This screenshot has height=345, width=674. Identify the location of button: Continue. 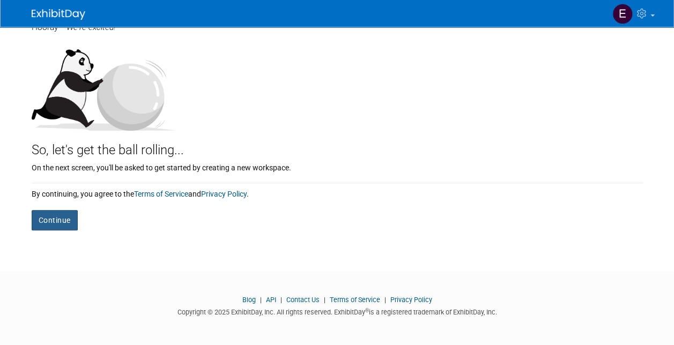
(55, 220).